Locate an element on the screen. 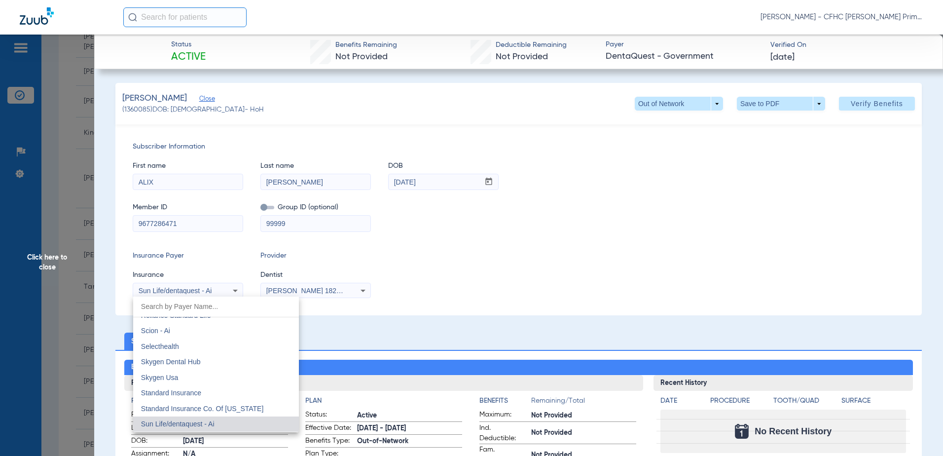 The image size is (943, 456). span: Standard Insurance is located at coordinates (171, 393).